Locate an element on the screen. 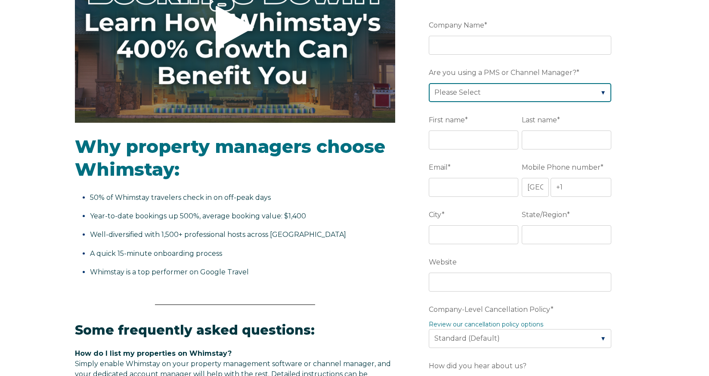 The image size is (709, 376). span: State/Region is located at coordinates (544, 214).